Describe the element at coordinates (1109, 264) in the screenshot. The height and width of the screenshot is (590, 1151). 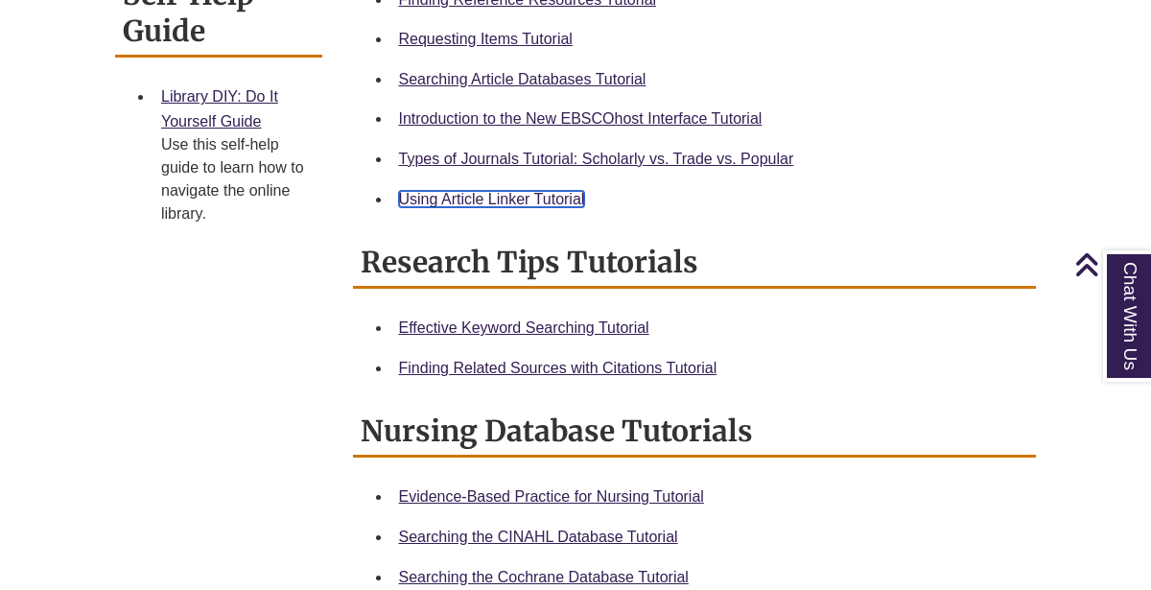
I see `a: Back to Top` at that location.